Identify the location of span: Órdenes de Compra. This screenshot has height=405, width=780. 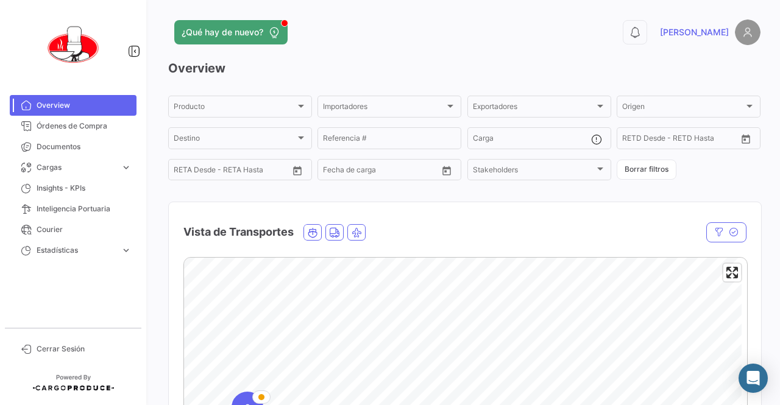
(84, 126).